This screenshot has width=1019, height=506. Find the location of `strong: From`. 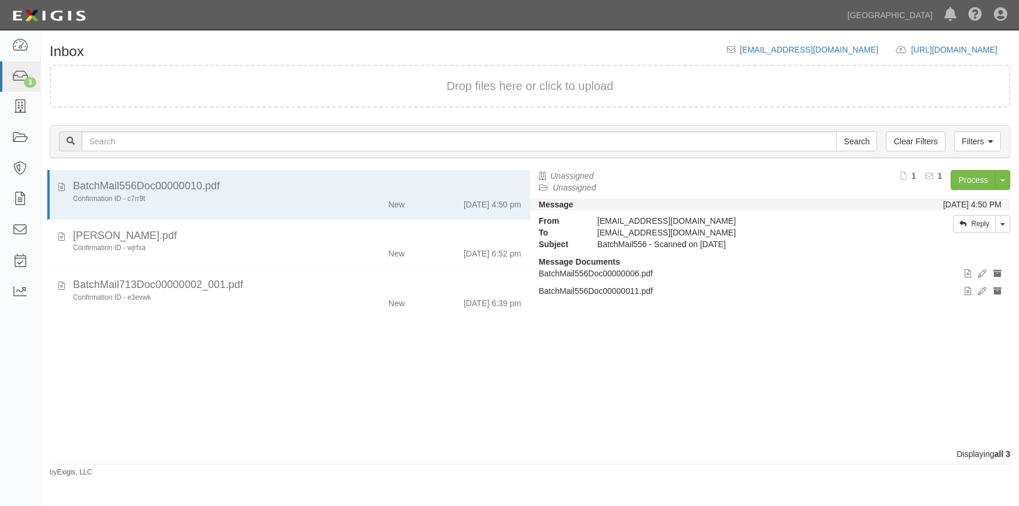

strong: From is located at coordinates (560, 221).